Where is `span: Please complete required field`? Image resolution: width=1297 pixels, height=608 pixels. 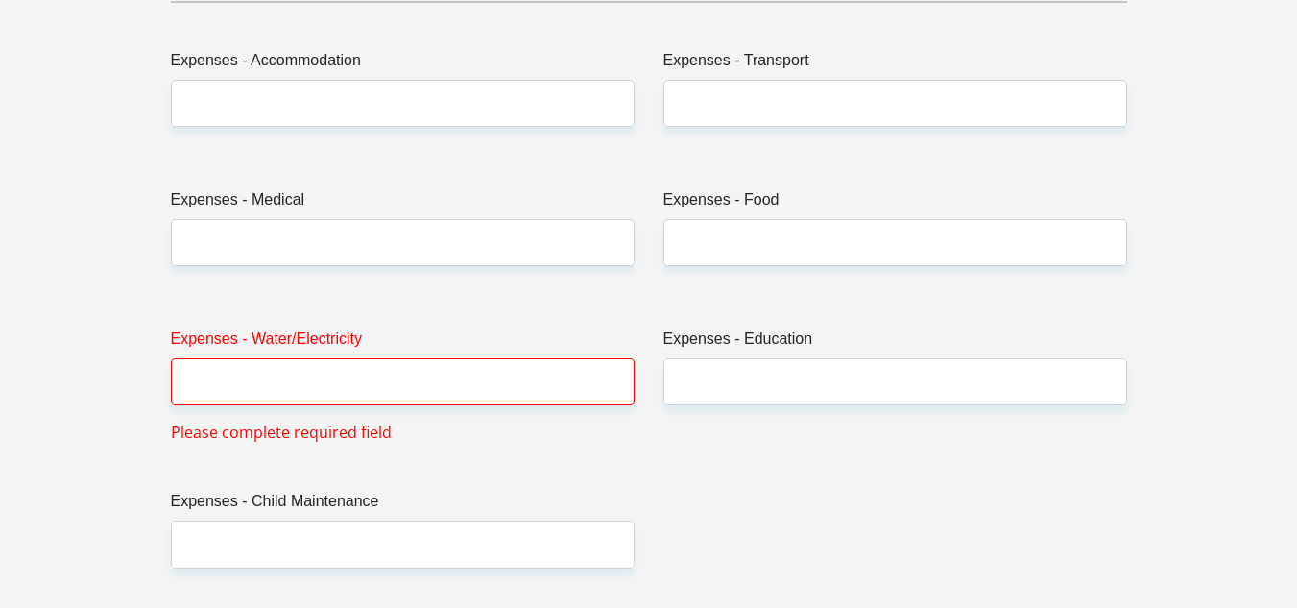 span: Please complete required field is located at coordinates (281, 432).